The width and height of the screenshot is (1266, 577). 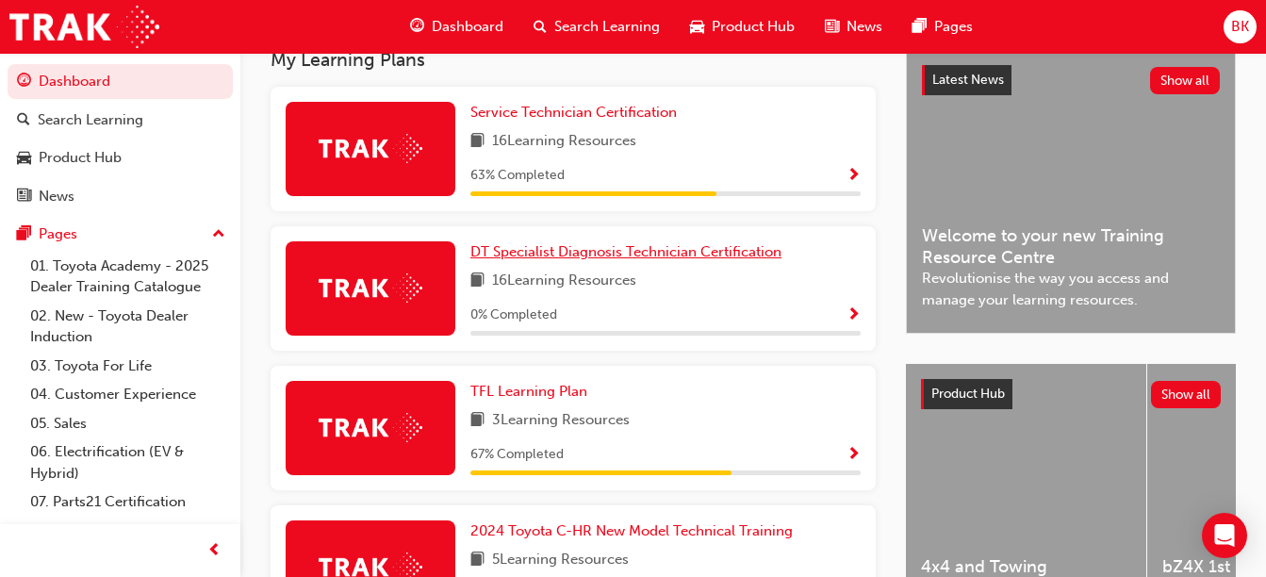 What do you see at coordinates (597, 26) in the screenshot?
I see `a: search-iconSearch Learning` at bounding box center [597, 26].